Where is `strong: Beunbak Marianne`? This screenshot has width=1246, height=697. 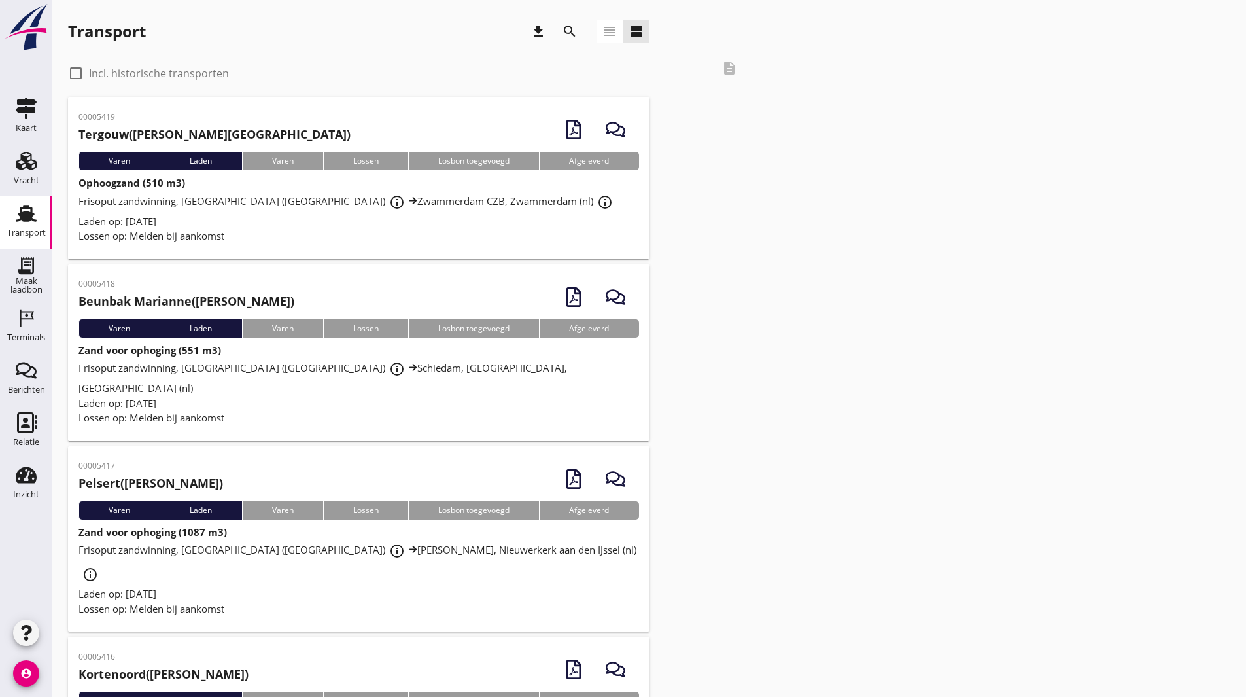 strong: Beunbak Marianne is located at coordinates (135, 301).